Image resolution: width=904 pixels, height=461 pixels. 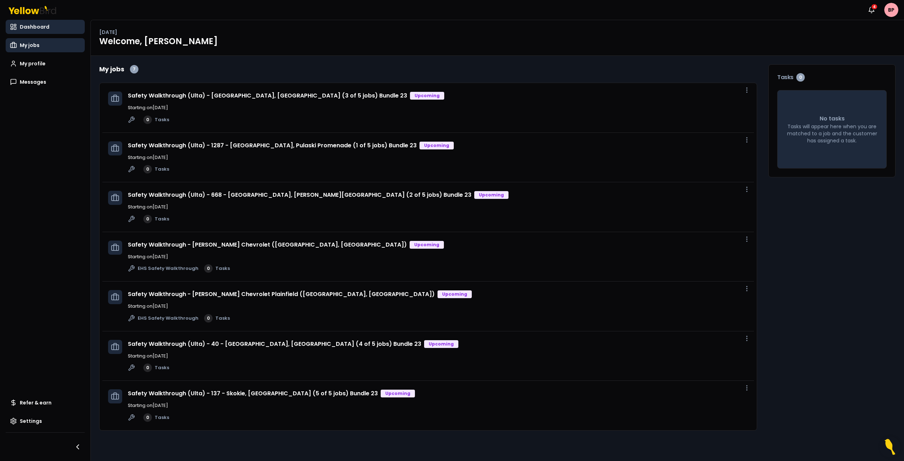 What do you see at coordinates (889, 447) in the screenshot?
I see `button: Open Resource Center` at bounding box center [889, 447].